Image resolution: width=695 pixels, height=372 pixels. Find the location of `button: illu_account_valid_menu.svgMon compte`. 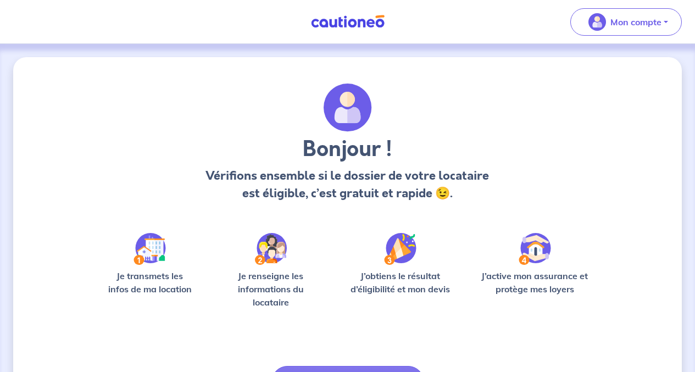

button: illu_account_valid_menu.svgMon compte is located at coordinates (626, 22).